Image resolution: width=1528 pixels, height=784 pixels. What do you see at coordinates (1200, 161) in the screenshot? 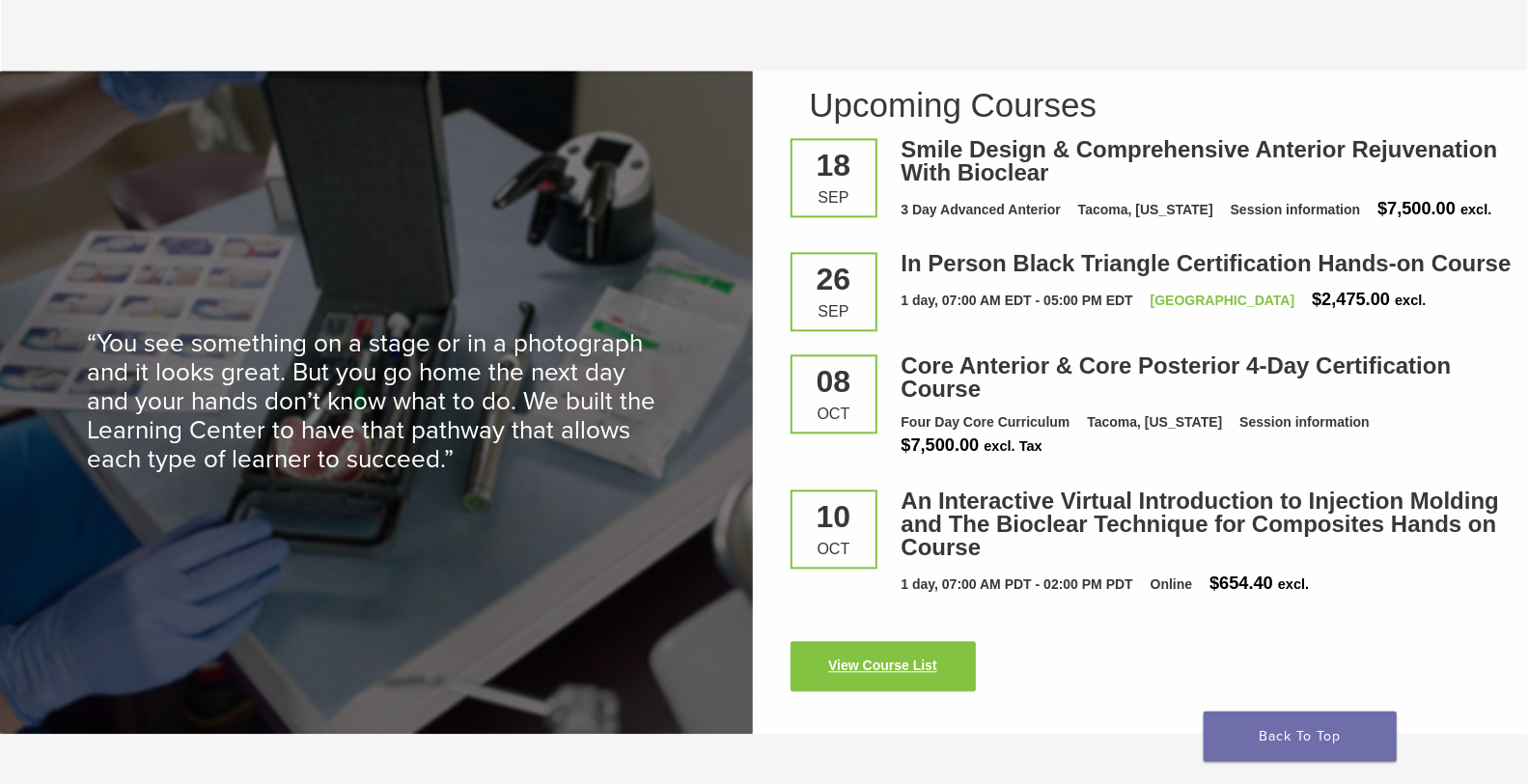
I see `a: Smile Design & Comprehensive Anterior Rejuvenation With Bioclear` at bounding box center [1200, 161].